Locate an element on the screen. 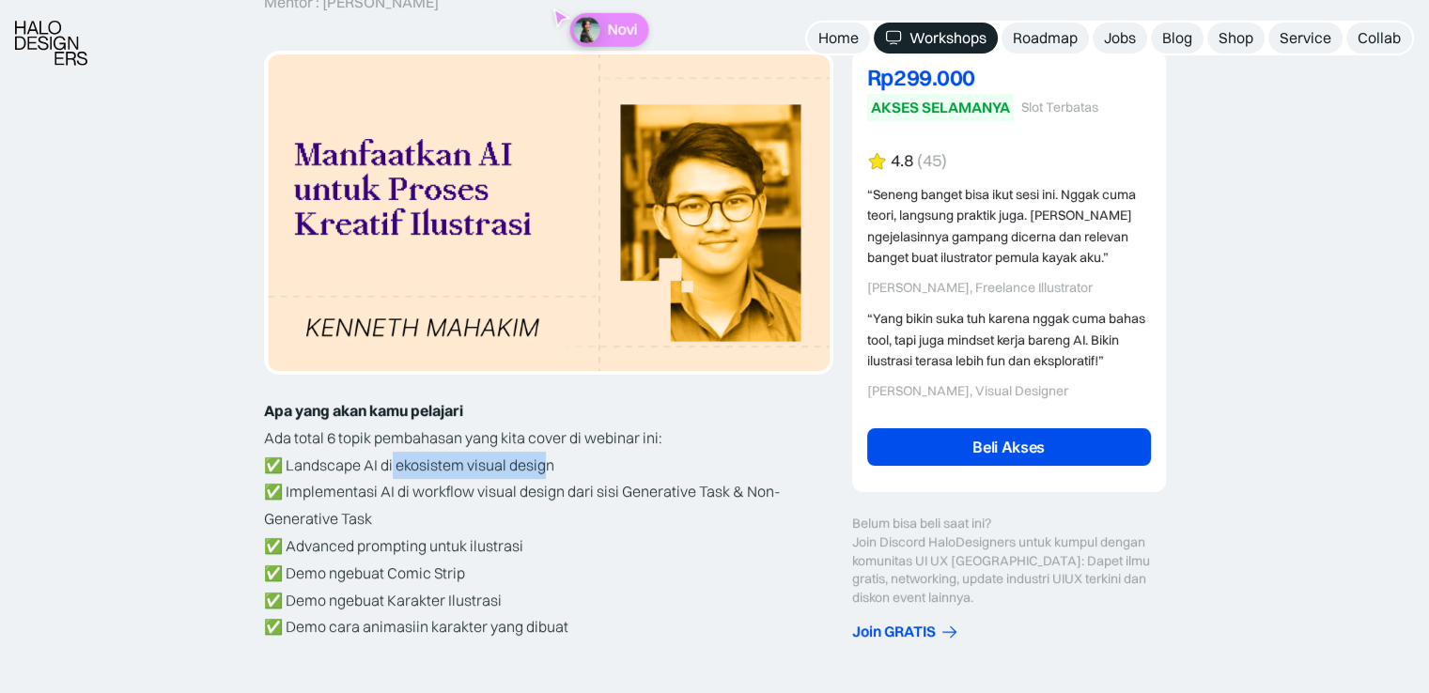 This screenshot has width=1429, height=693. div: Workshops is located at coordinates (948, 38).